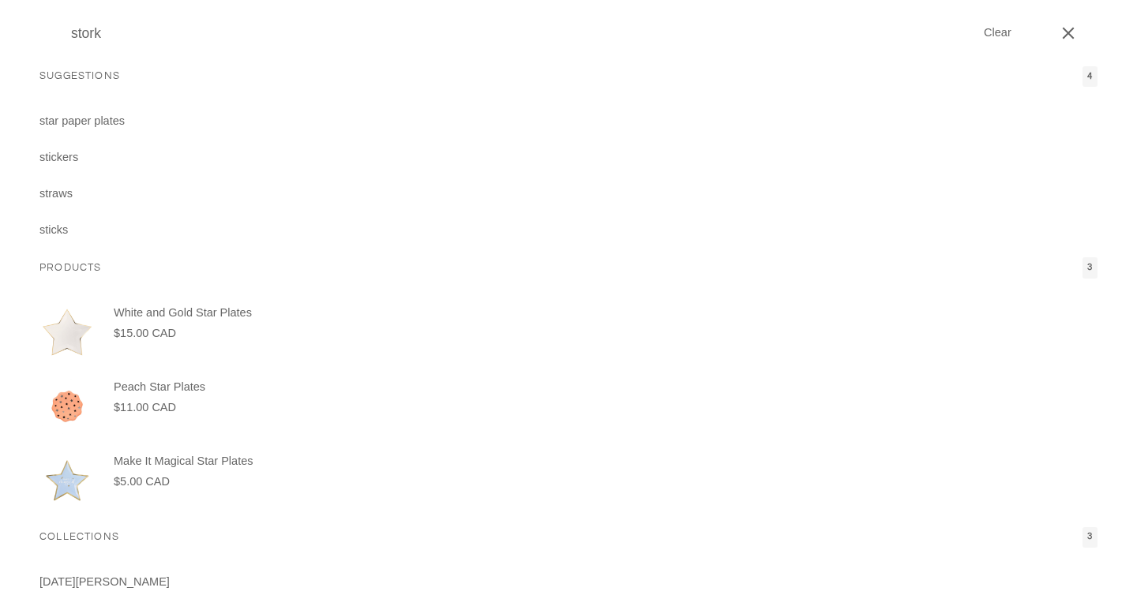 The image size is (1137, 595). What do you see at coordinates (569, 231) in the screenshot?
I see `a: sticks` at bounding box center [569, 231].